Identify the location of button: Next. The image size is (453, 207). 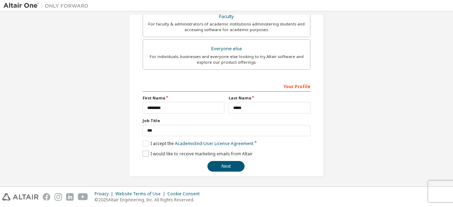
(226, 166).